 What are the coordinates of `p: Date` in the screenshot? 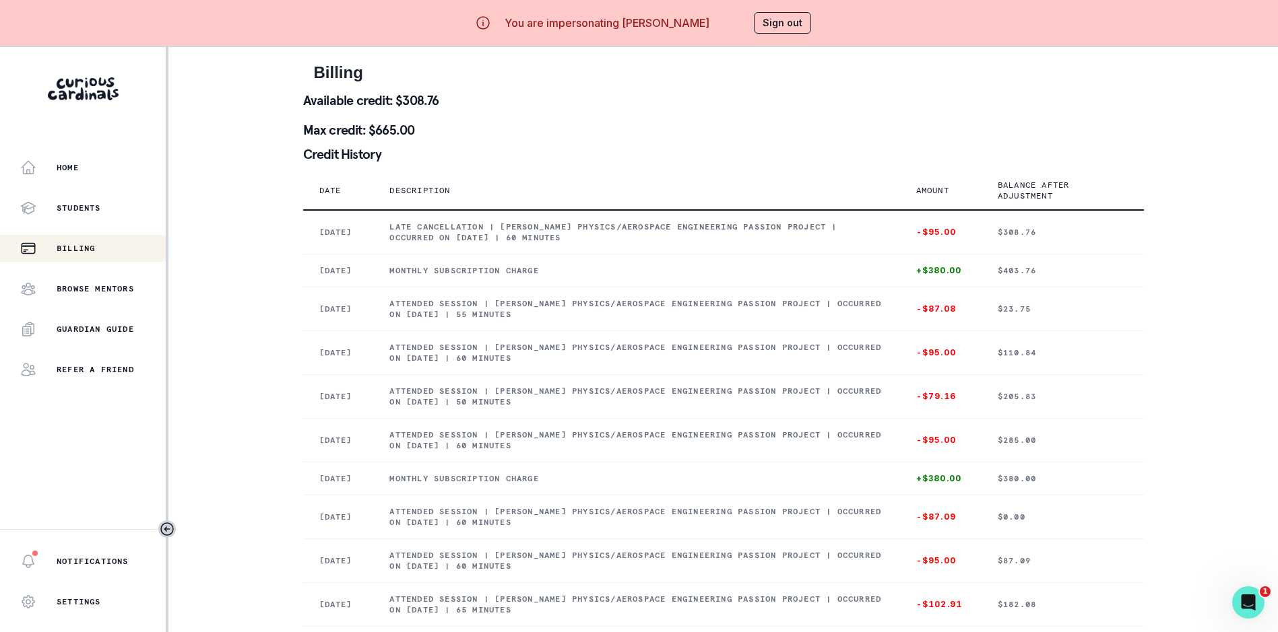 It's located at (330, 191).